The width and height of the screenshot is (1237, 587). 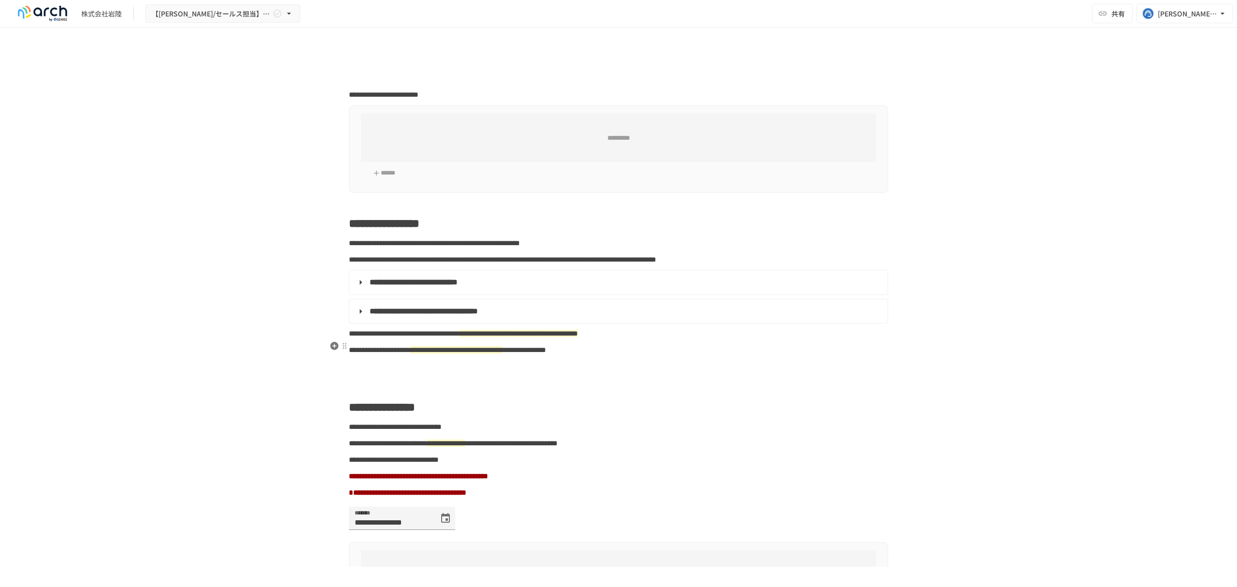 I want to click on button: Choose date, selected date is 2025年8月29日, so click(x=445, y=518).